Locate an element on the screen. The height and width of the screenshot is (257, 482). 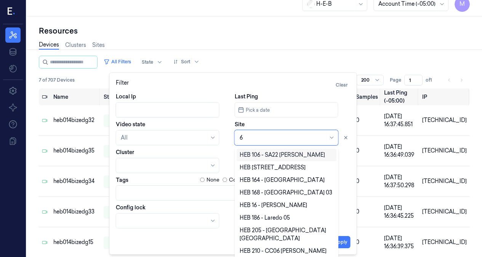
a: Devices is located at coordinates (49, 45).